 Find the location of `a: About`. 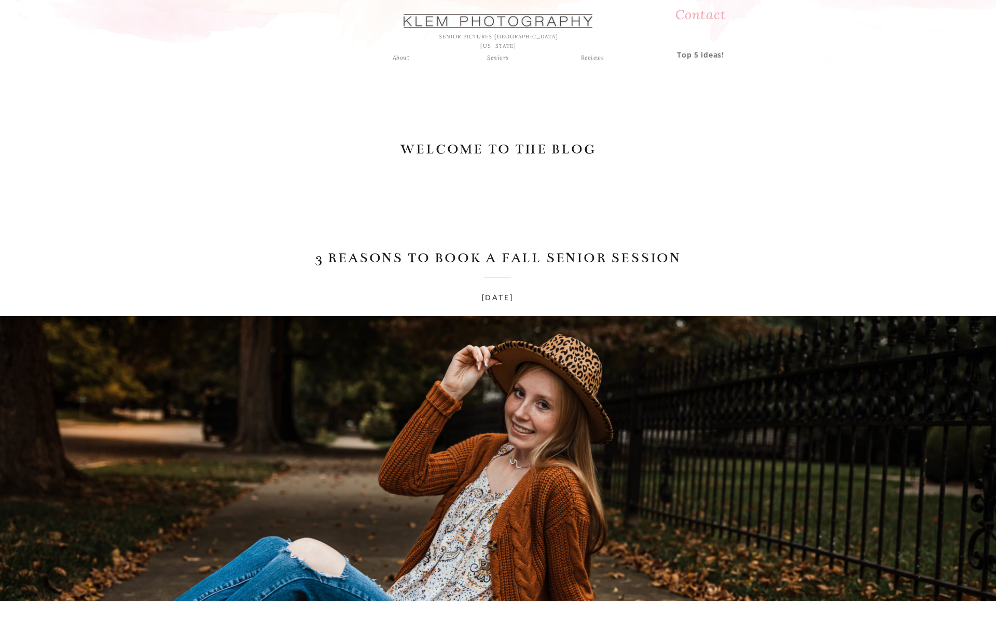

a: About is located at coordinates (401, 58).